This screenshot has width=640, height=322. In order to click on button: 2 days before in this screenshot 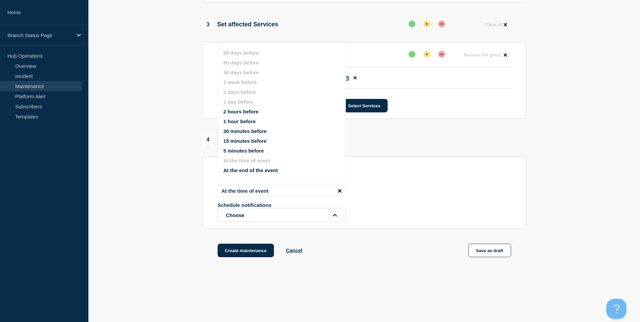, I will do `click(239, 92)`.